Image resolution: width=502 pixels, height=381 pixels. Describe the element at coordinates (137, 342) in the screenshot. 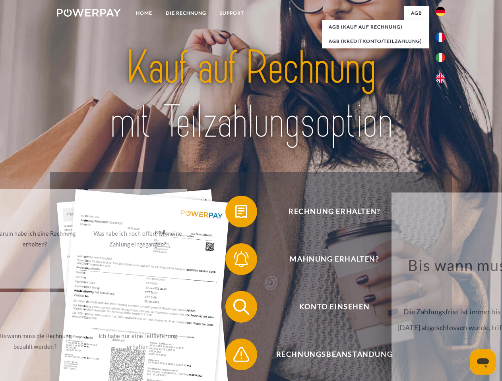

I see `div: Ich habe nur eine Teillieferung erhalten` at that location.